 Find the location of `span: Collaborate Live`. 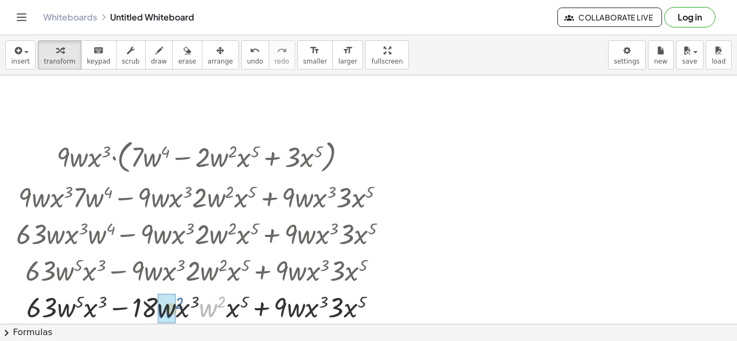

span: Collaborate Live is located at coordinates (609, 17).